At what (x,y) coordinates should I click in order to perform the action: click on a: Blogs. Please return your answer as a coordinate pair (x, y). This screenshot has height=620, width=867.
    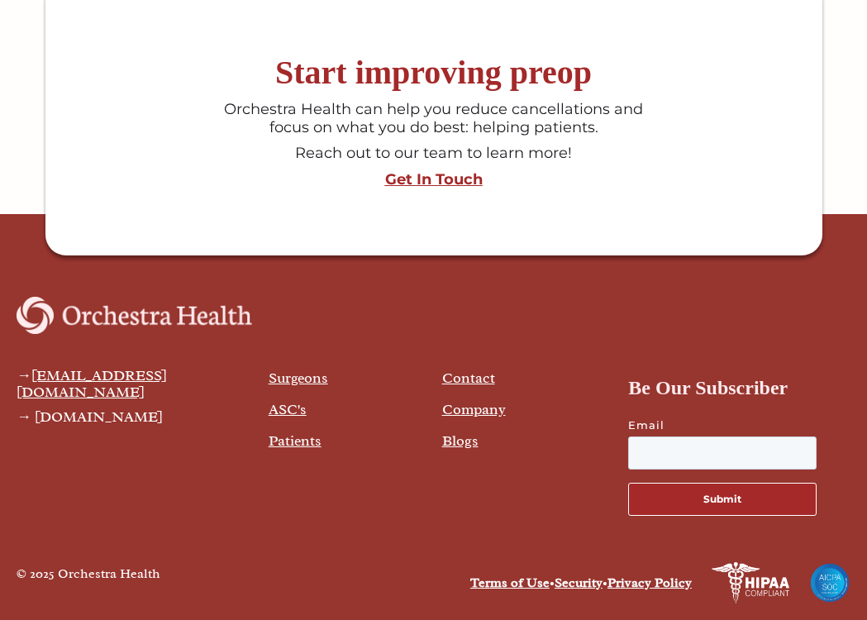
    Looking at the image, I should click on (461, 441).